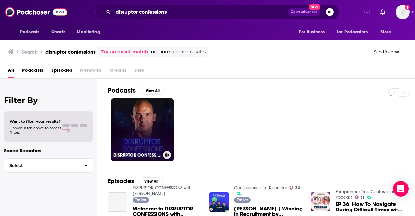 The width and height of the screenshot is (415, 216). What do you see at coordinates (304, 12) in the screenshot?
I see `span: Open Advanced` at bounding box center [304, 12].